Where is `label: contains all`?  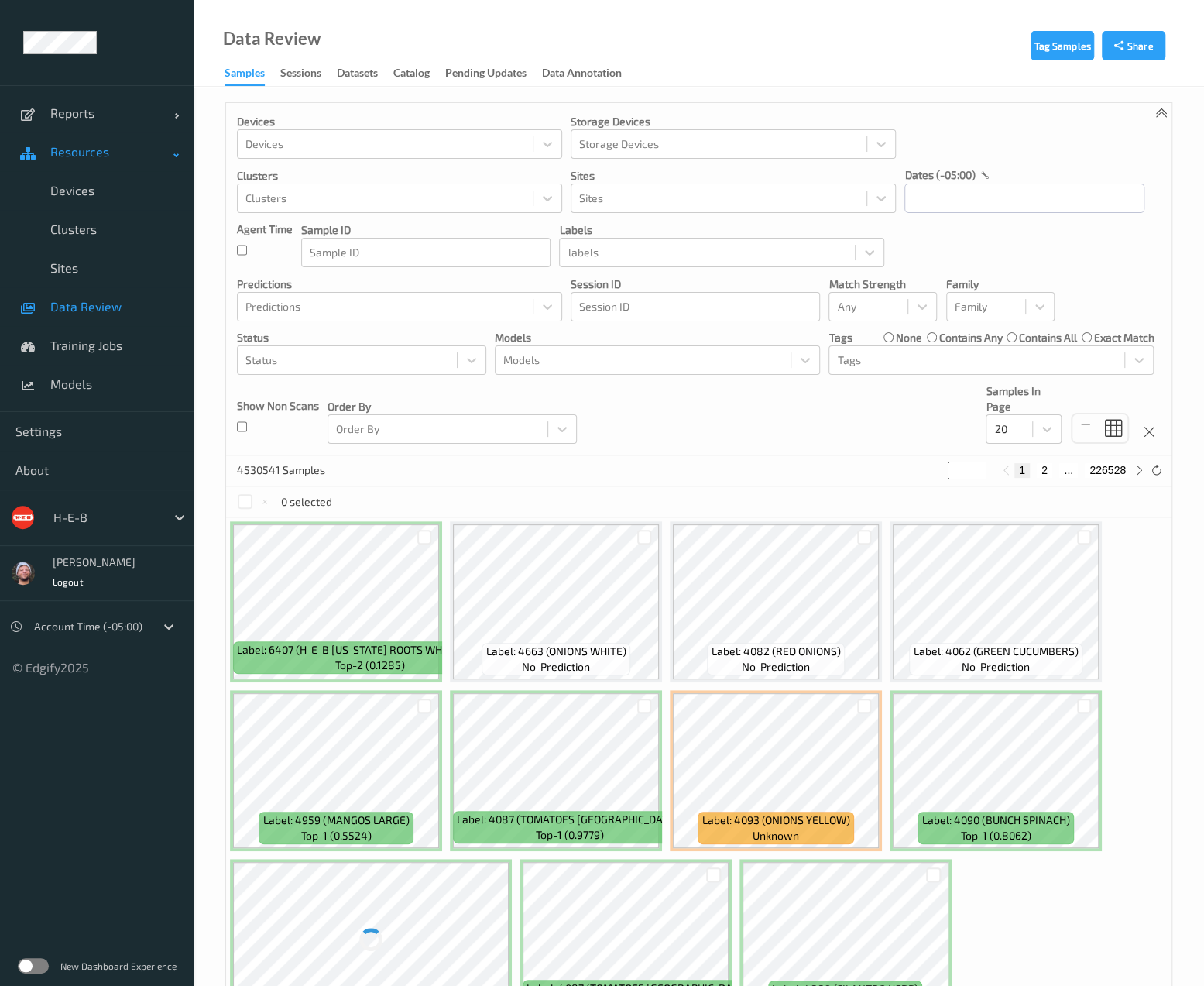 label: contains all is located at coordinates (1048, 338).